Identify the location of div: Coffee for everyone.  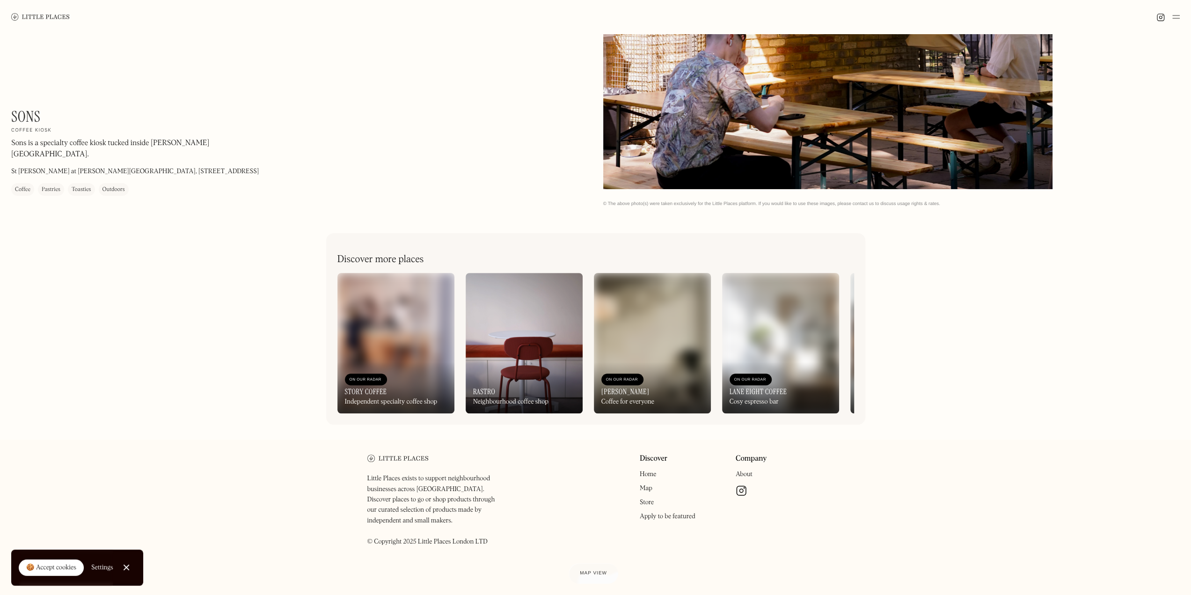
(628, 402).